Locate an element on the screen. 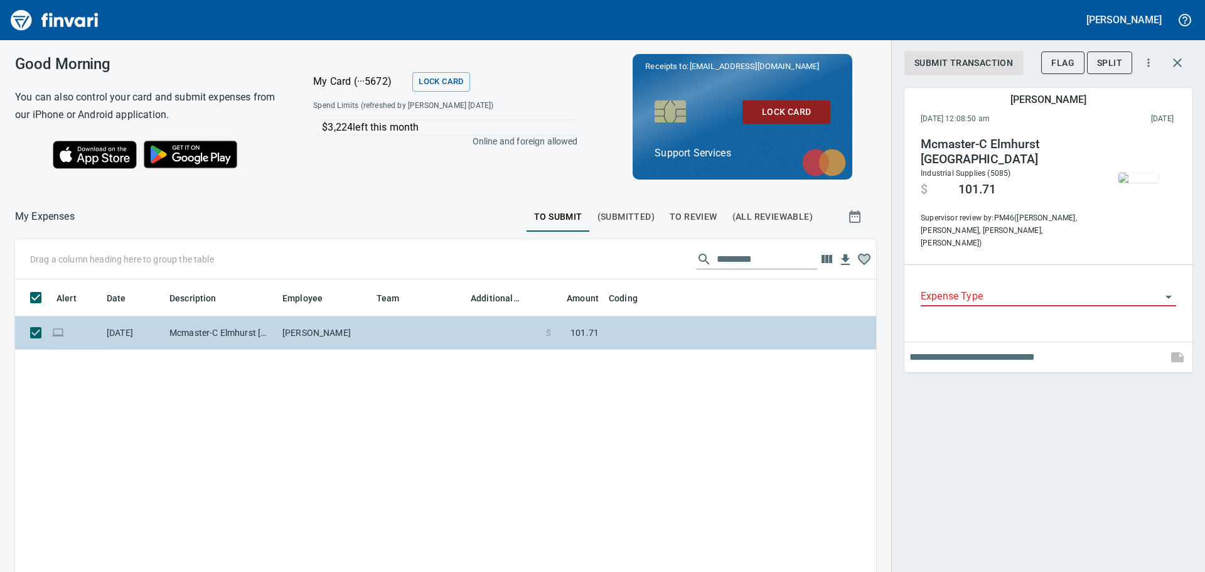  span: To Review is located at coordinates (694, 217).